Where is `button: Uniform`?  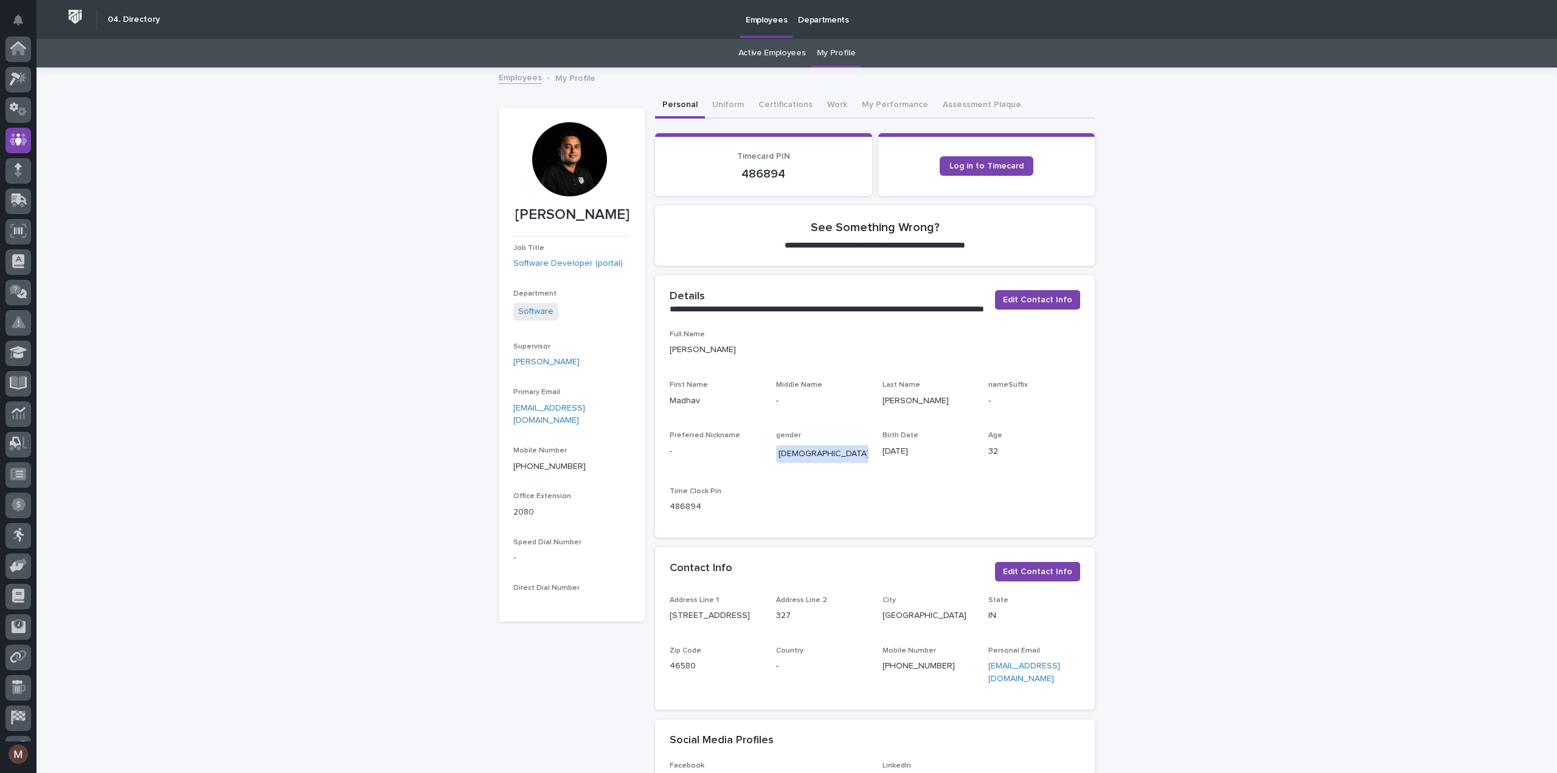
button: Uniform is located at coordinates (728, 106).